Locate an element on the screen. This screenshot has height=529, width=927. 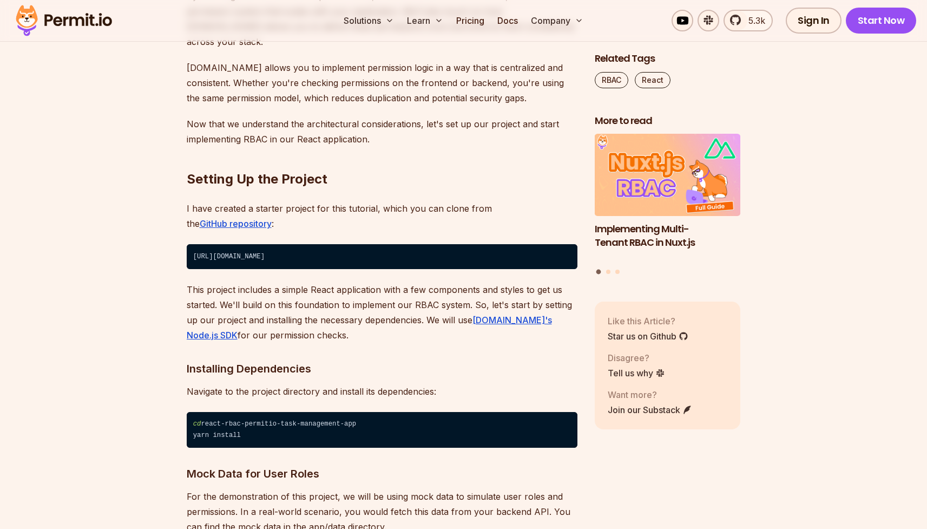
button: Learn is located at coordinates (425, 21).